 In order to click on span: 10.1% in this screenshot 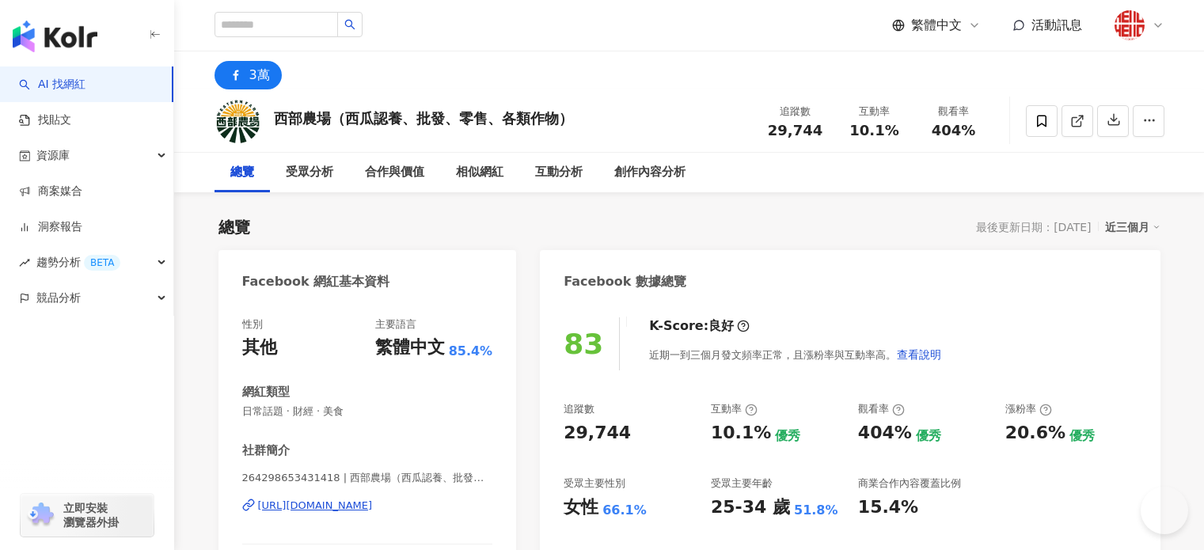, I will do `click(874, 131)`.